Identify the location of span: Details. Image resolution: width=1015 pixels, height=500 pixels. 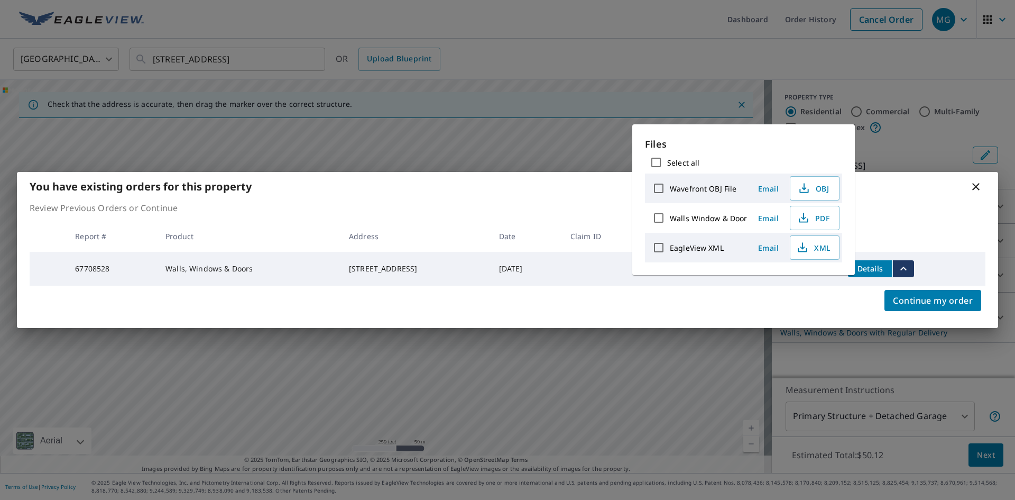
(870, 268).